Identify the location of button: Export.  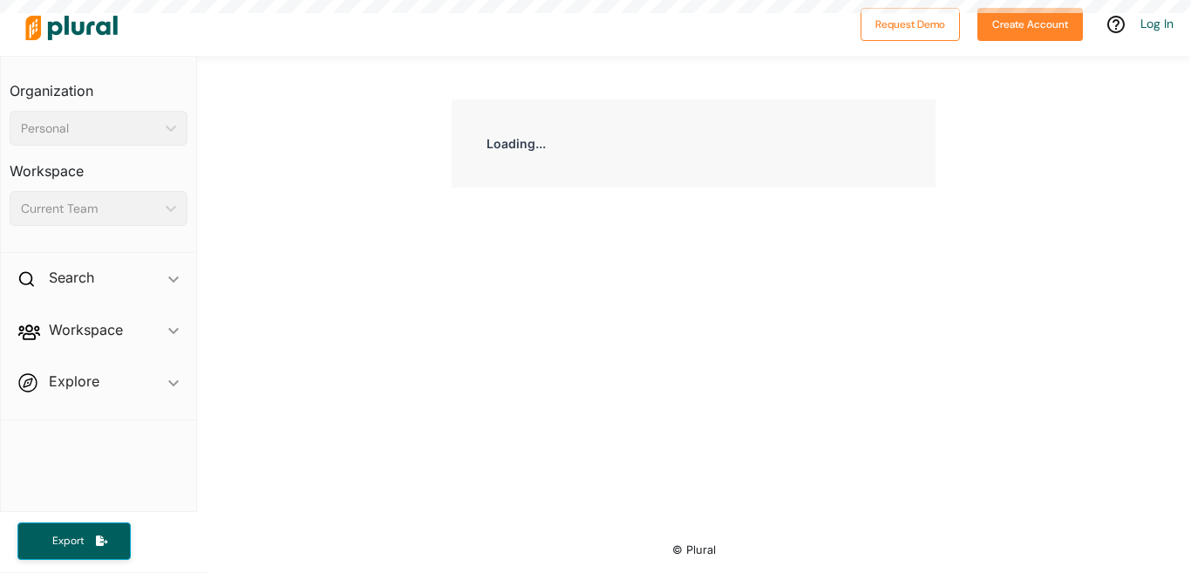
(74, 540).